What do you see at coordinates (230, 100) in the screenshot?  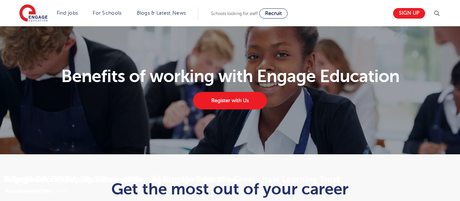 I see `a: Register with Us` at bounding box center [230, 100].